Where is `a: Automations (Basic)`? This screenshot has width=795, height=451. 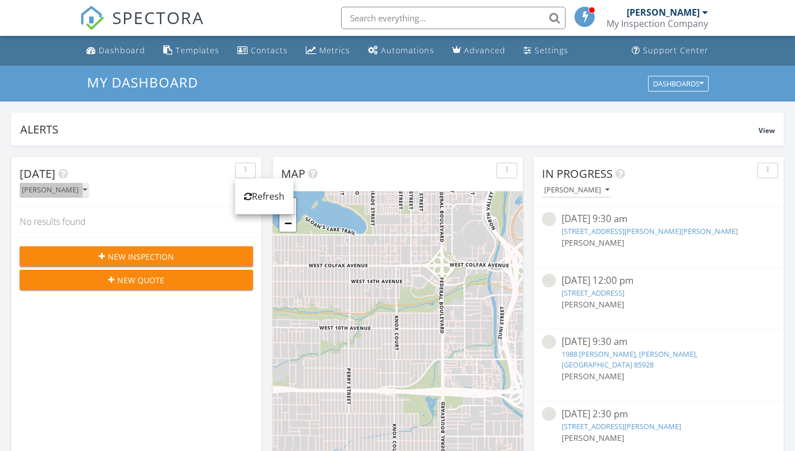
a: Automations (Basic) is located at coordinates (401, 50).